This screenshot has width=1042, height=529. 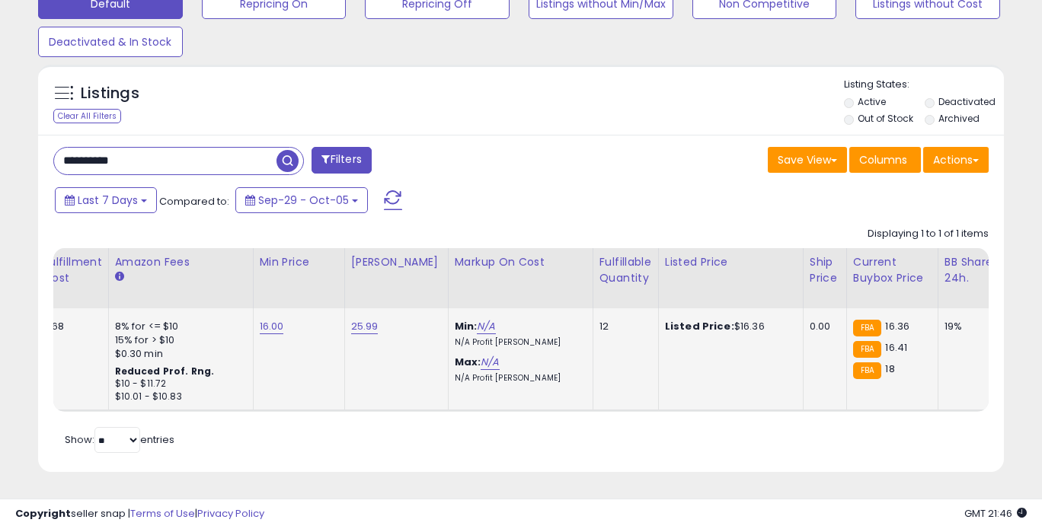 I want to click on div: Current Buybox Price, so click(x=892, y=270).